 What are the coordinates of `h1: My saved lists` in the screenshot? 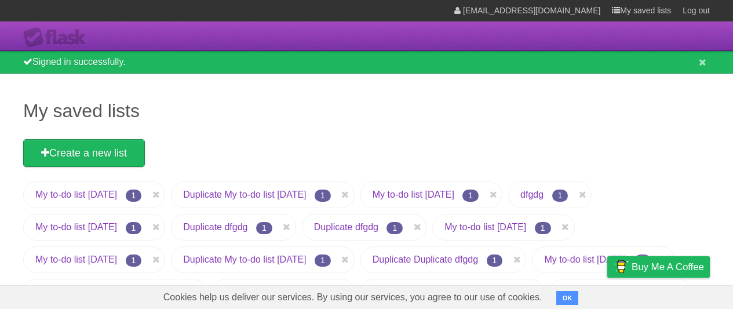 It's located at (366, 111).